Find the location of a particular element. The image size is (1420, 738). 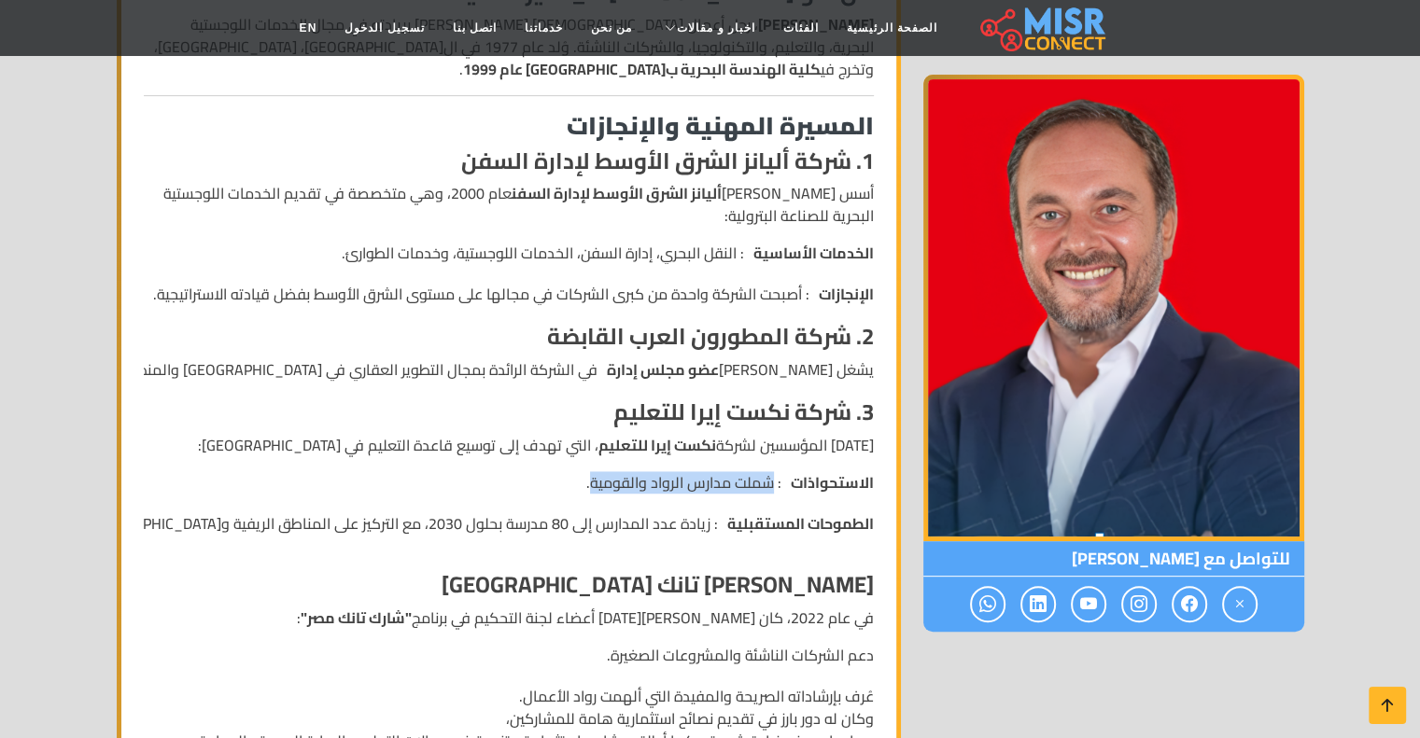

strong: الخدمات الأساسية is located at coordinates (813, 253).